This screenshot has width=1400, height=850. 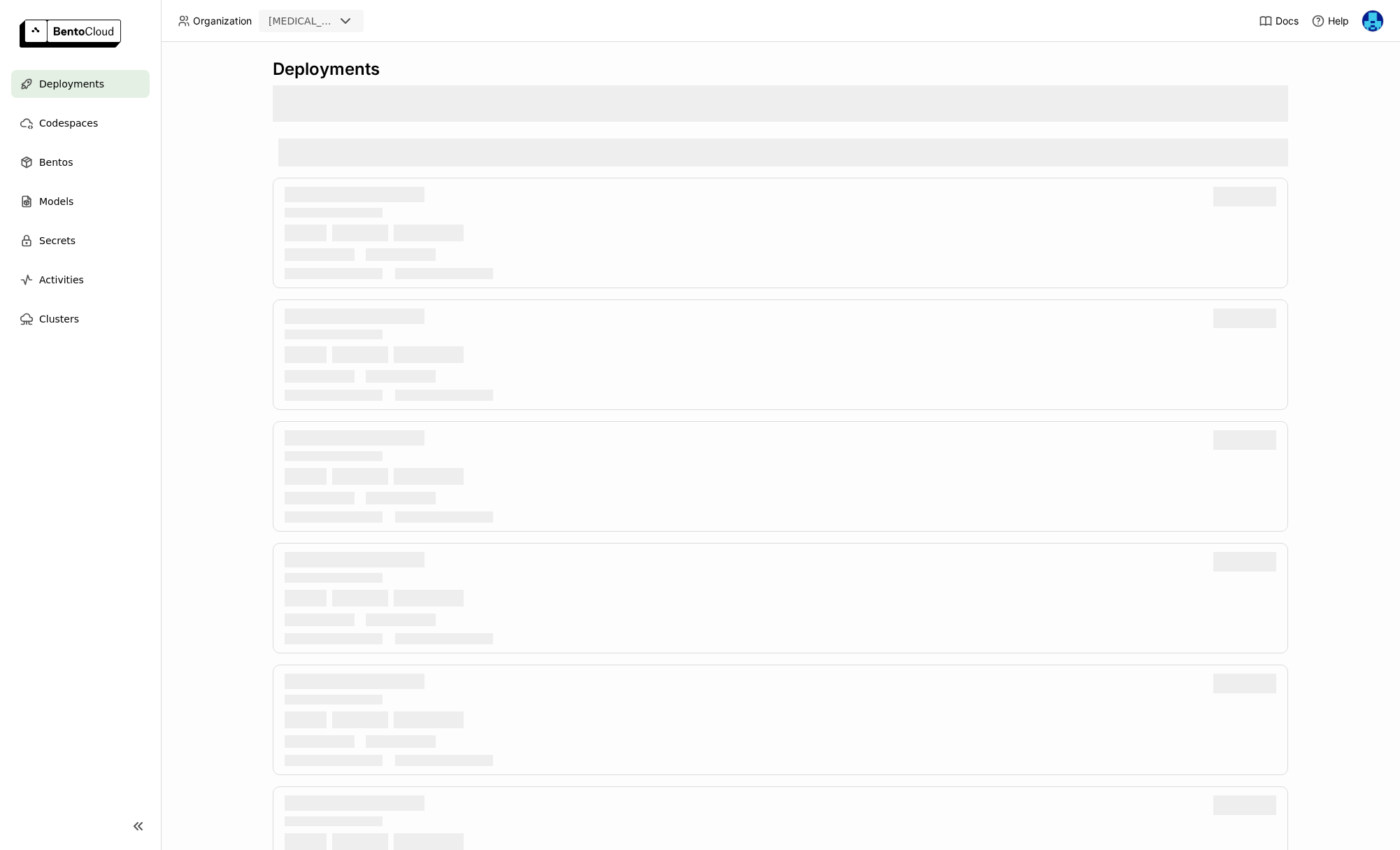 I want to click on input: Selected revia., so click(x=336, y=22).